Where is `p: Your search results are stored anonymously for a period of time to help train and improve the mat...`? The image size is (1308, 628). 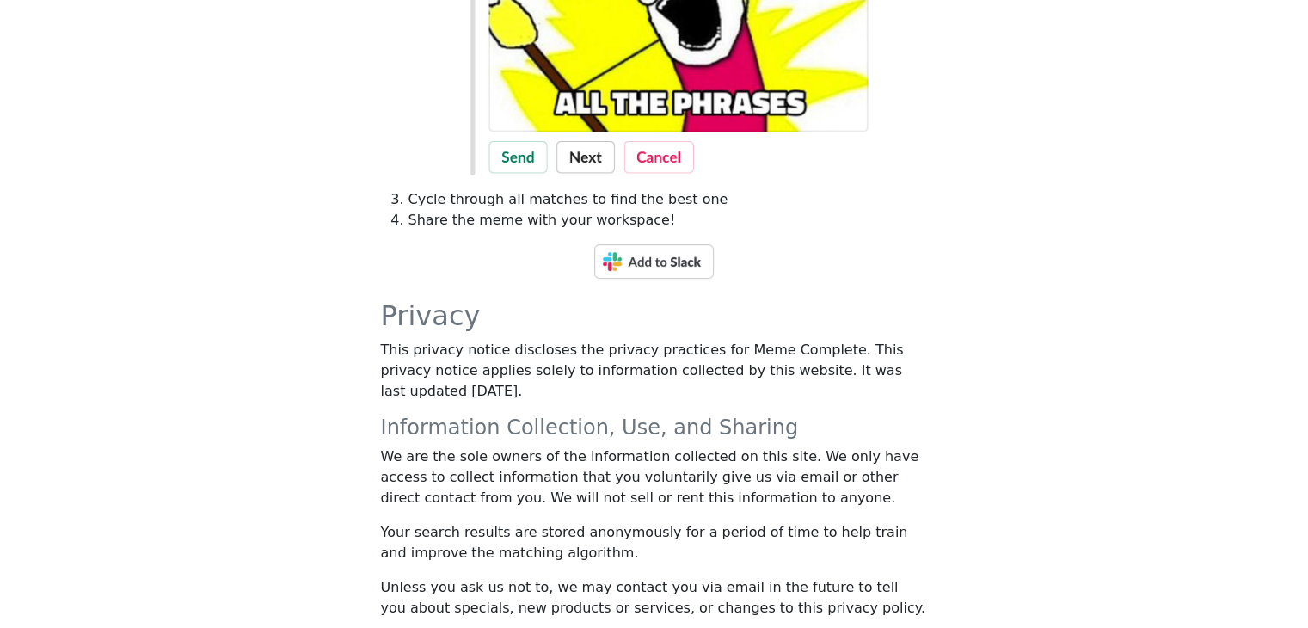 p: Your search results are stored anonymously for a period of time to help train and improve the mat... is located at coordinates (655, 543).